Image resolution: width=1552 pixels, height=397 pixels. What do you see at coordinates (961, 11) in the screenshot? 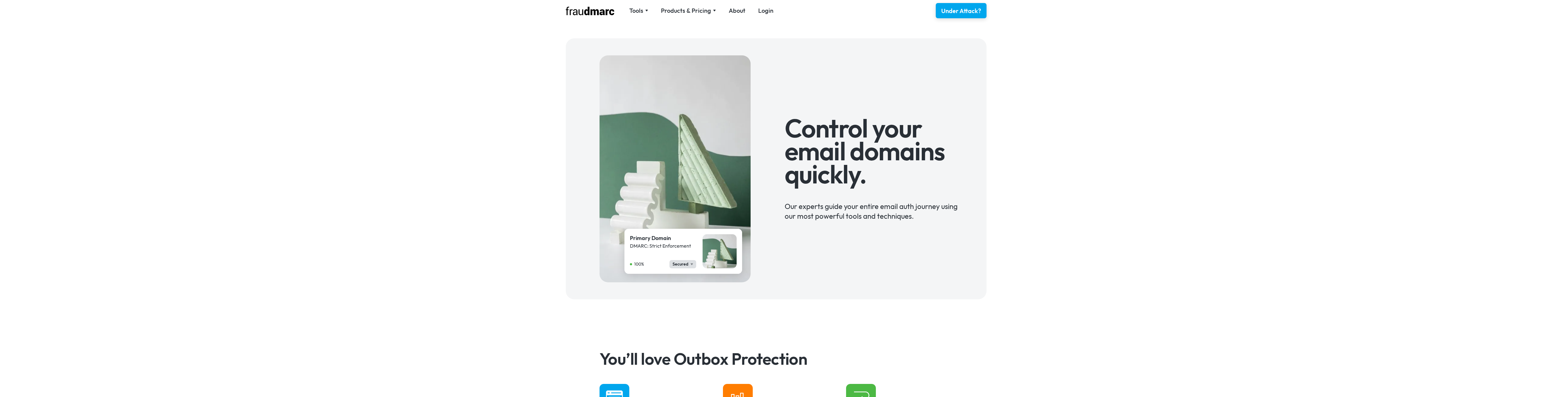
I see `div: Under Attack?` at bounding box center [961, 11].